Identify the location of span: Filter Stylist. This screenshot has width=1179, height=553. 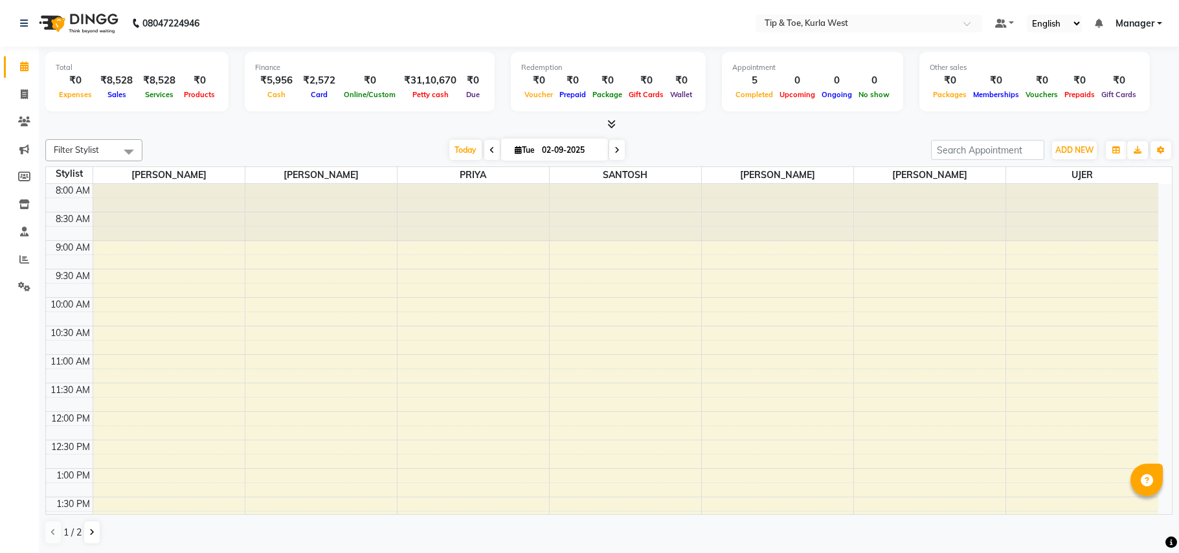
(76, 150).